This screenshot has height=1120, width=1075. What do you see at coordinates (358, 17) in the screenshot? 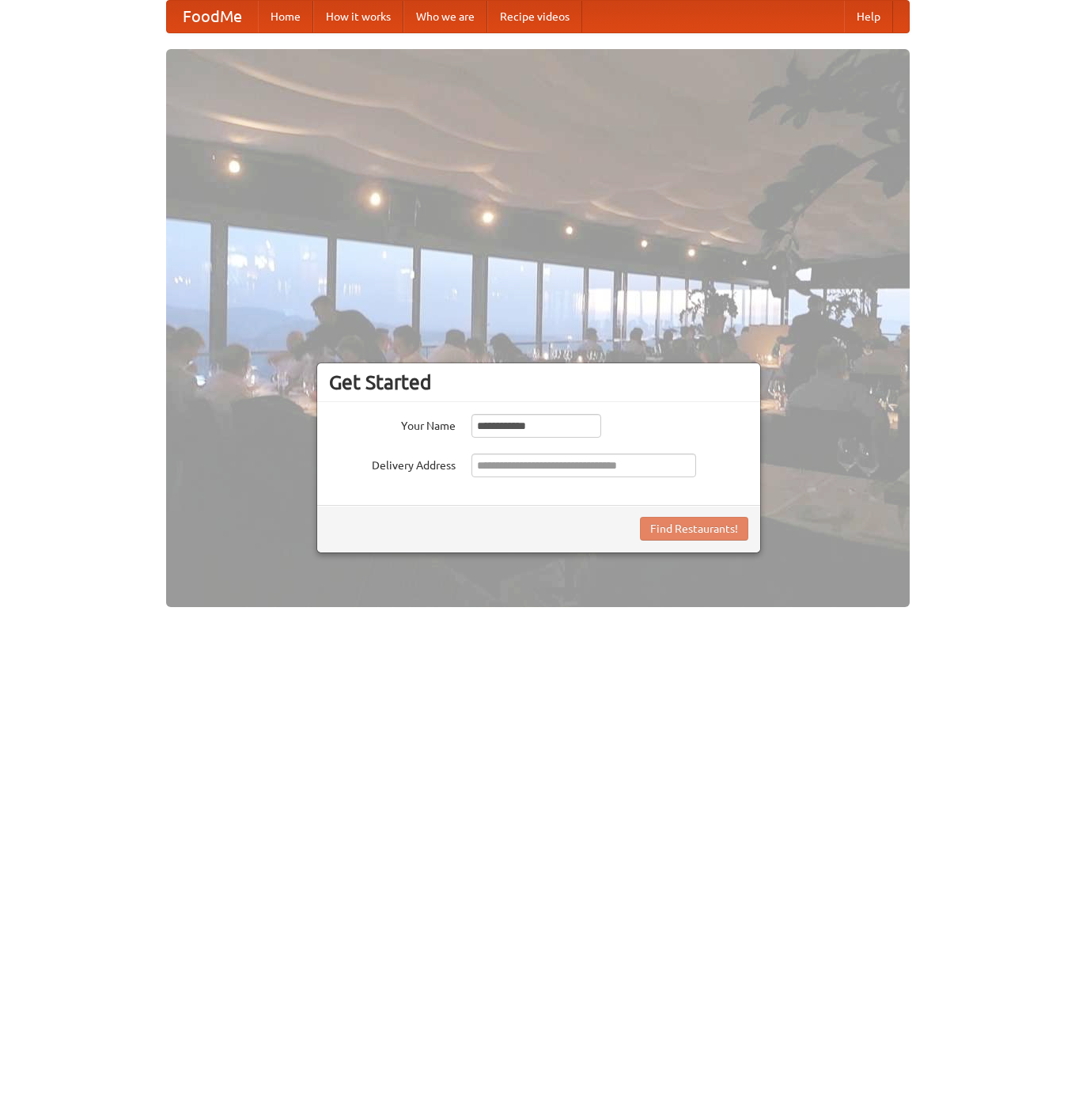
I see `a: How it works` at bounding box center [358, 17].